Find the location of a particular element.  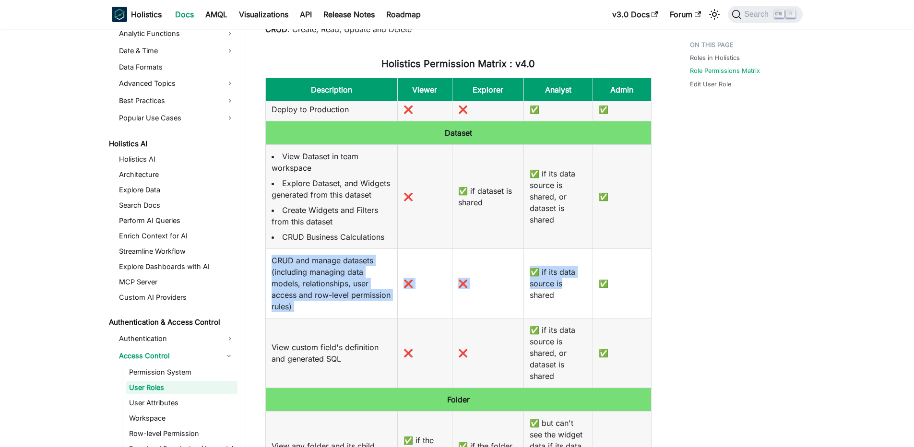

a: Enrich Context for AI is located at coordinates (177, 236).